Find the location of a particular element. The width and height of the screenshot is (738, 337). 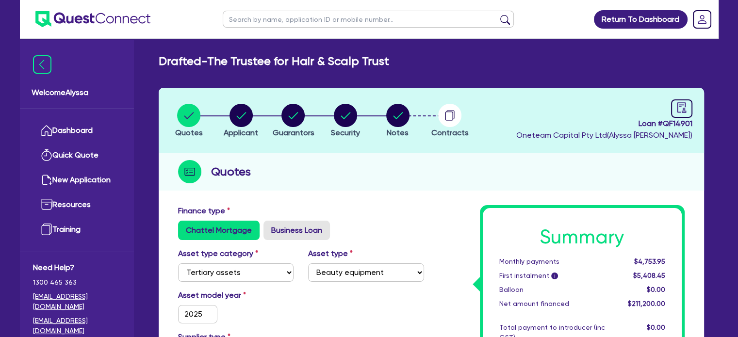

button: Applicant is located at coordinates (241, 121).